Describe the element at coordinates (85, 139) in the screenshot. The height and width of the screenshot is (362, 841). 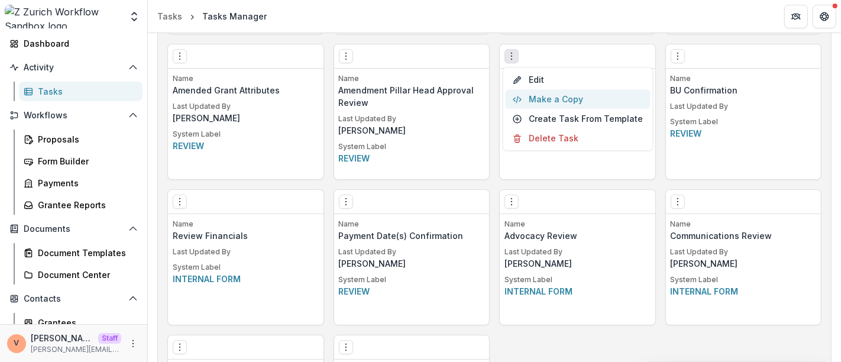
I see `div: Proposals` at that location.